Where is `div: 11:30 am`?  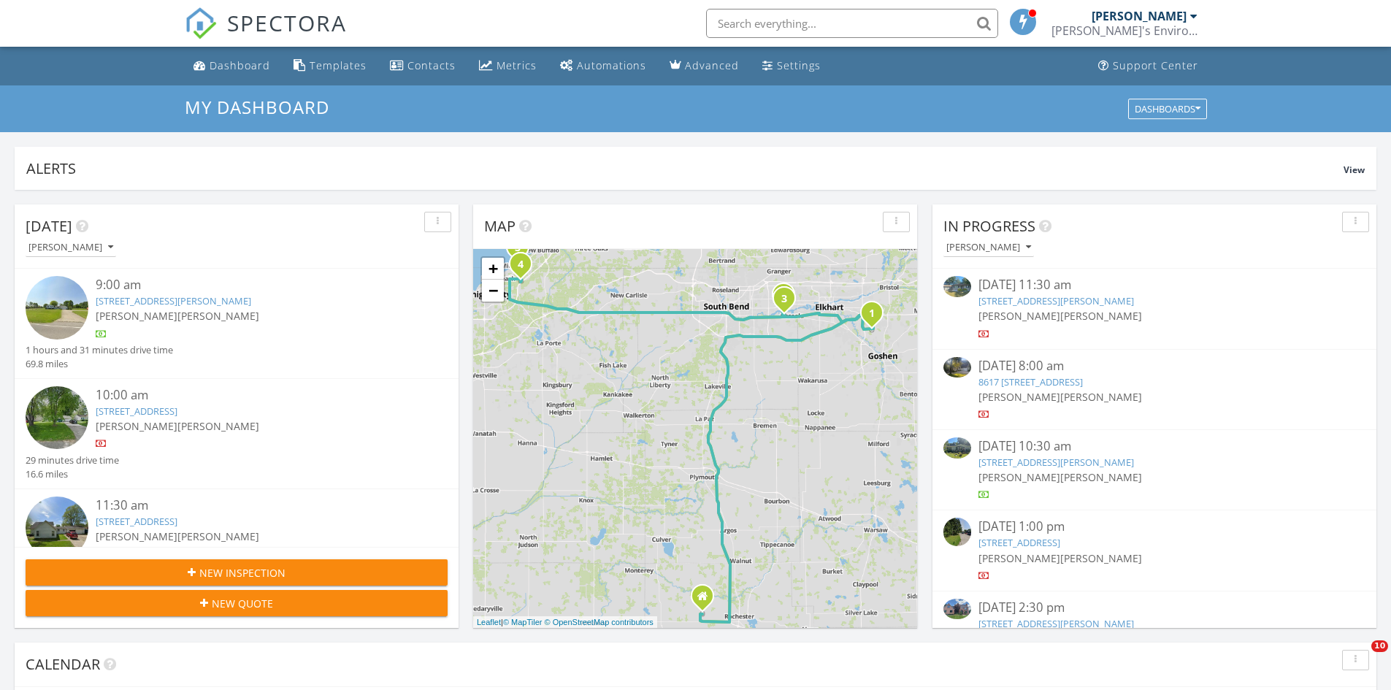 div: 11:30 am is located at coordinates (254, 505).